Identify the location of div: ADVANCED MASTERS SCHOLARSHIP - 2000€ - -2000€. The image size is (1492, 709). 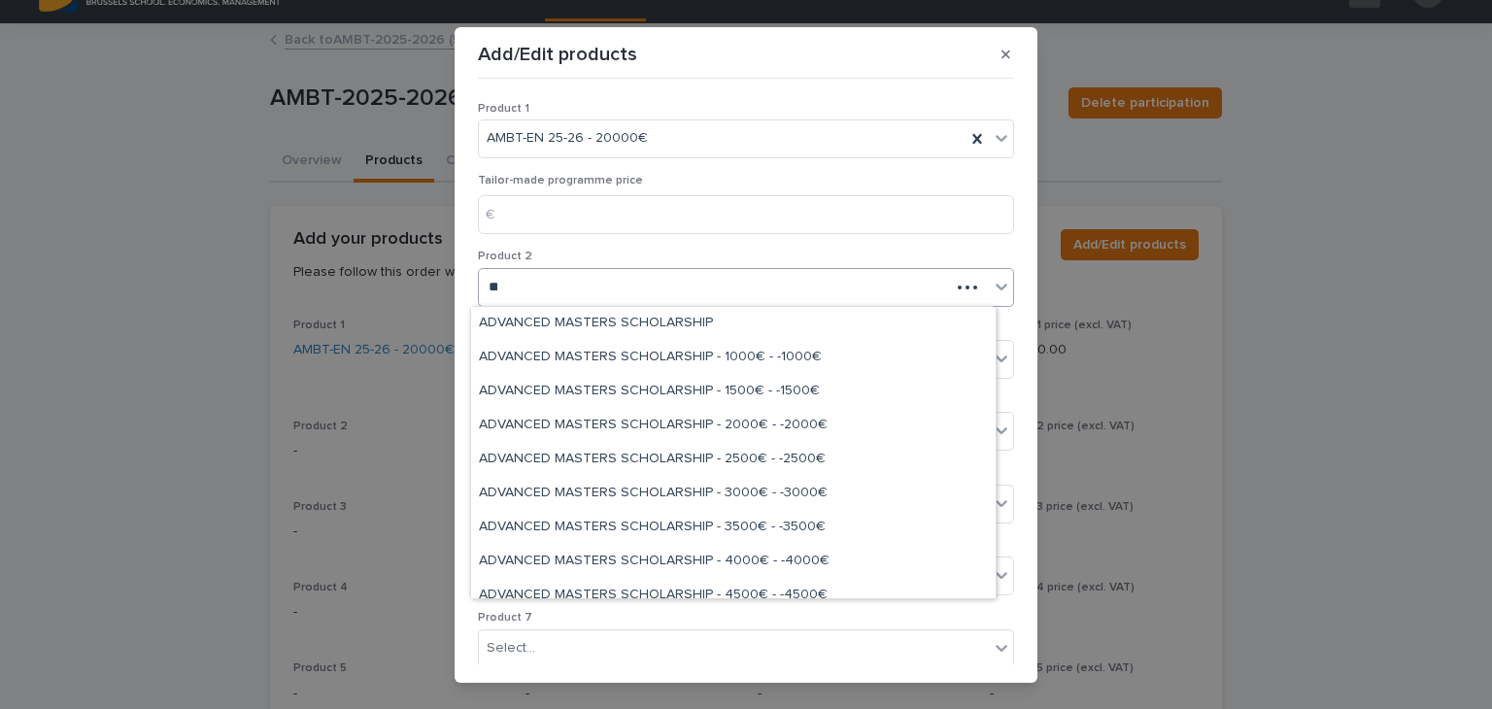
(733, 425).